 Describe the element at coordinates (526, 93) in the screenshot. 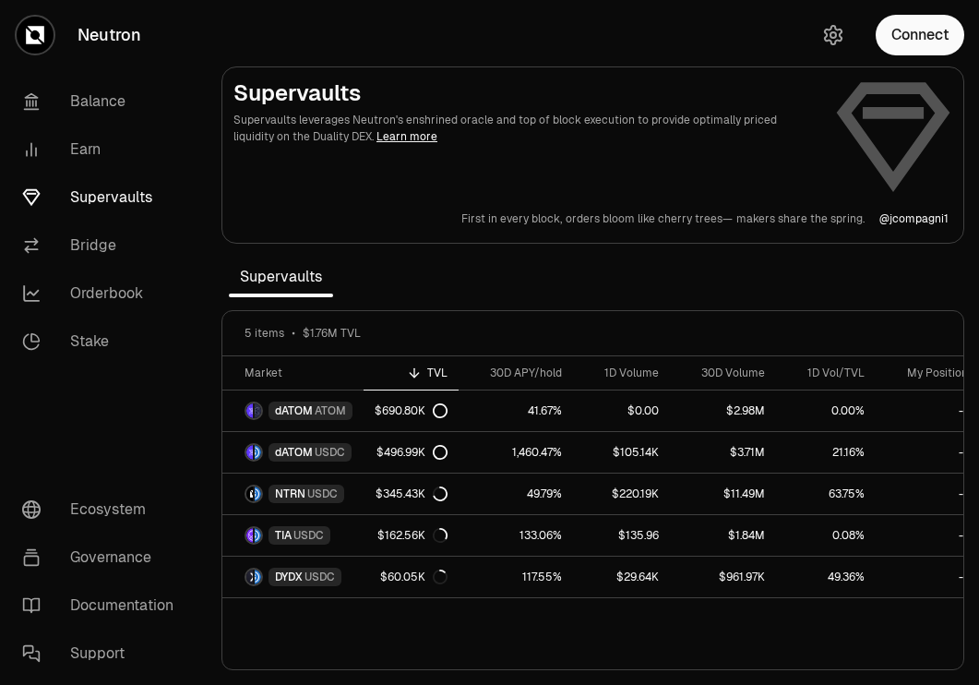

I see `h2: Supervaults` at that location.